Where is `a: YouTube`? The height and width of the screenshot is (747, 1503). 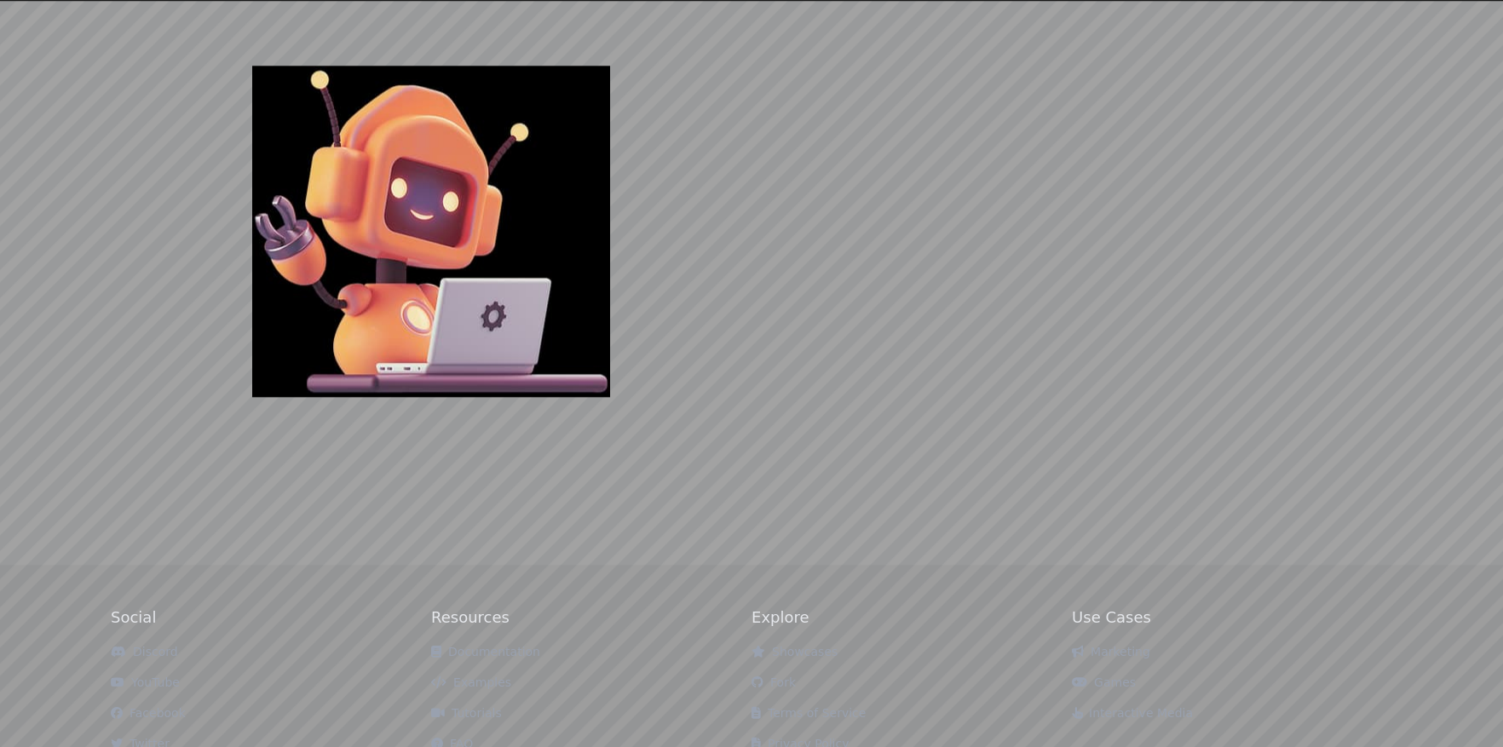
a: YouTube is located at coordinates (145, 682).